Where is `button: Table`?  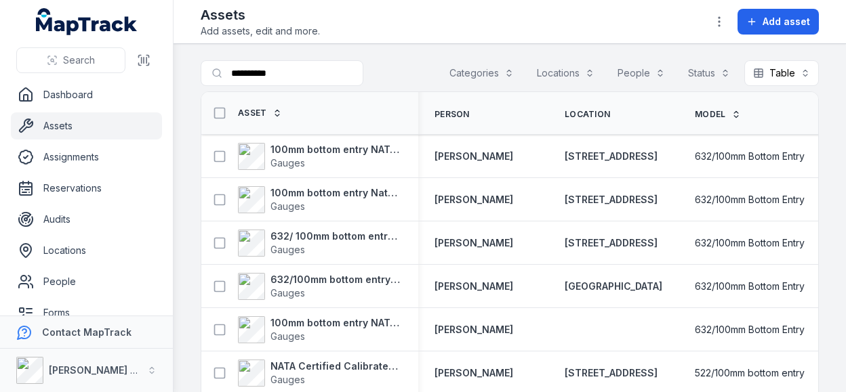
button: Table is located at coordinates (781, 73).